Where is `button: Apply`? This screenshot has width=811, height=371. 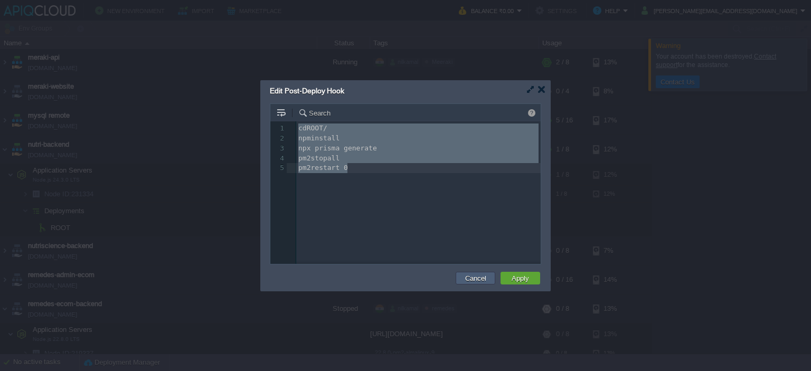
button: Apply is located at coordinates (520, 278).